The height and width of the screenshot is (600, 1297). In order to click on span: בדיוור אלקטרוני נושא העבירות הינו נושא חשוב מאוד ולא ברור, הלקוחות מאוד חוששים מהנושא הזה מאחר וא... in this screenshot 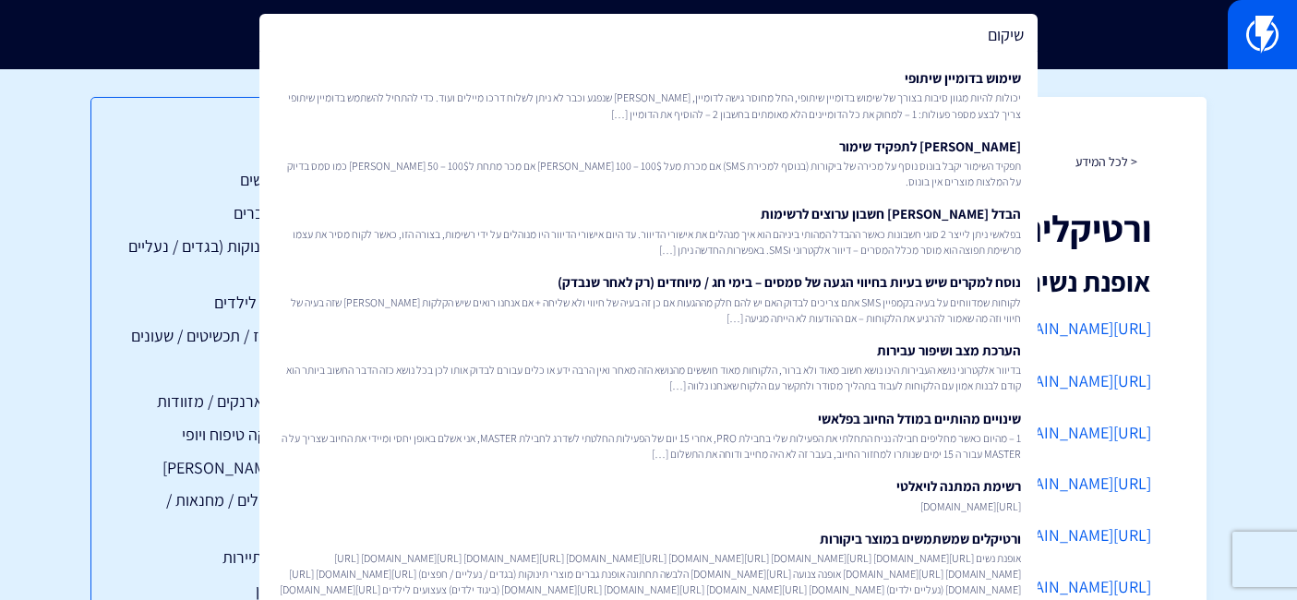, I will do `click(648, 378)`.